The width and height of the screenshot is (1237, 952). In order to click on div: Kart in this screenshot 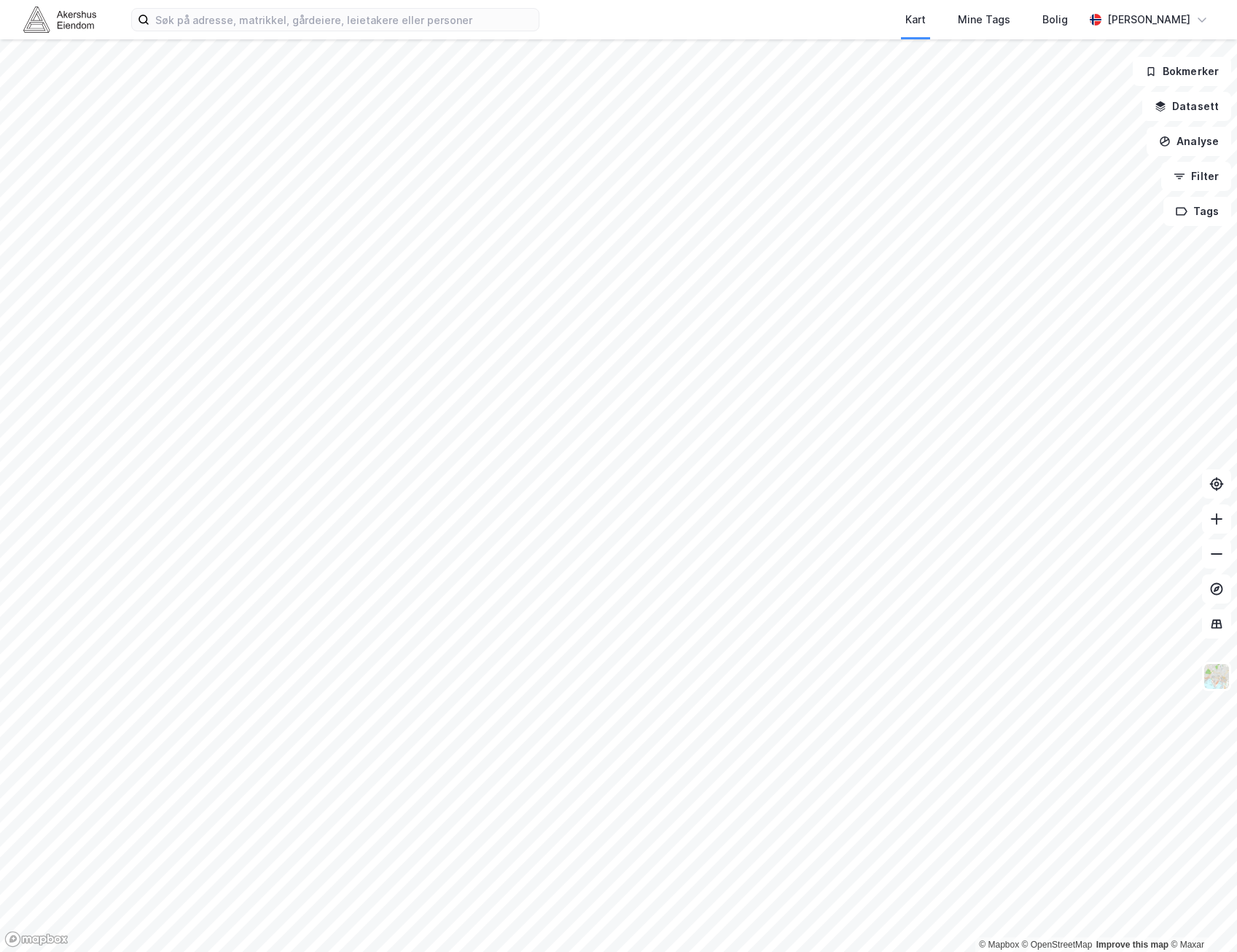, I will do `click(915, 20)`.